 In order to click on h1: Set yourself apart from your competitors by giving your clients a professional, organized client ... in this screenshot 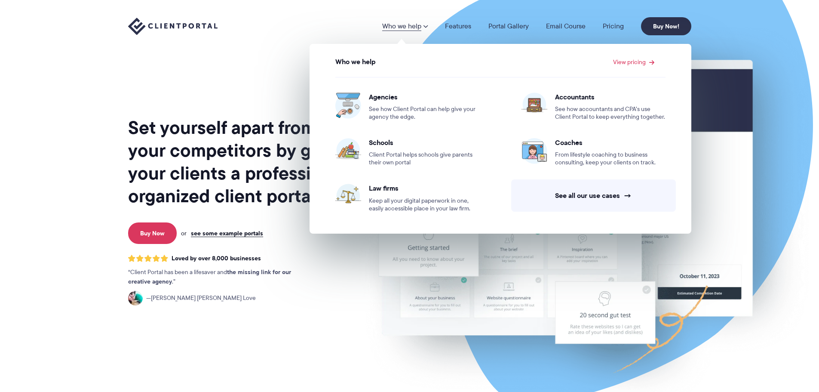, I will do `click(241, 162)`.